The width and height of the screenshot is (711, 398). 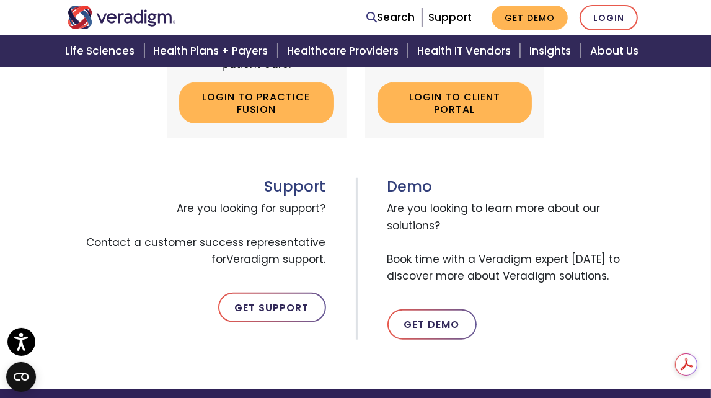 I want to click on a: Get Support, so click(x=272, y=307).